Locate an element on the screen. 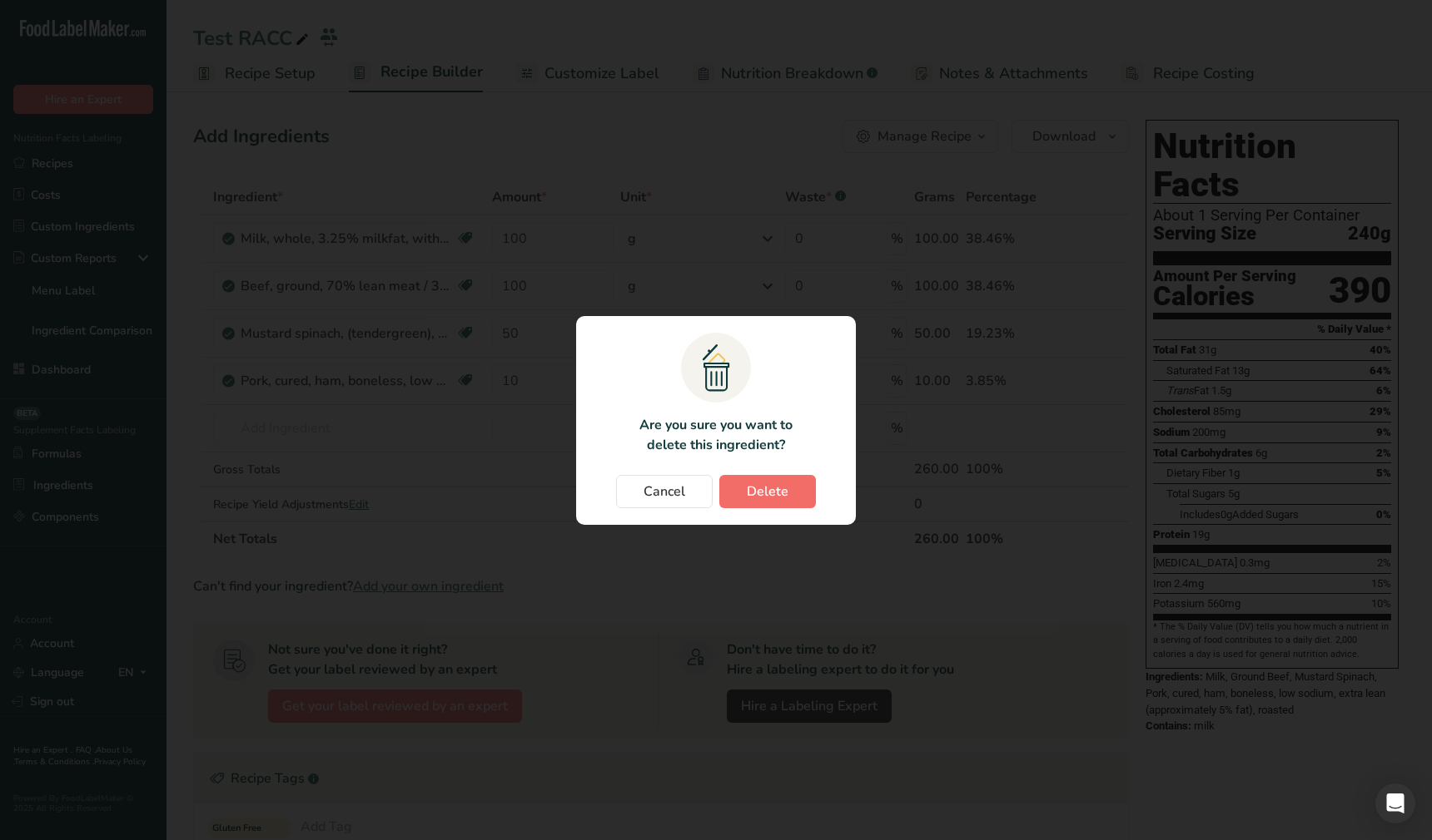 The width and height of the screenshot is (1432, 840). span: Cancel is located at coordinates (665, 492).